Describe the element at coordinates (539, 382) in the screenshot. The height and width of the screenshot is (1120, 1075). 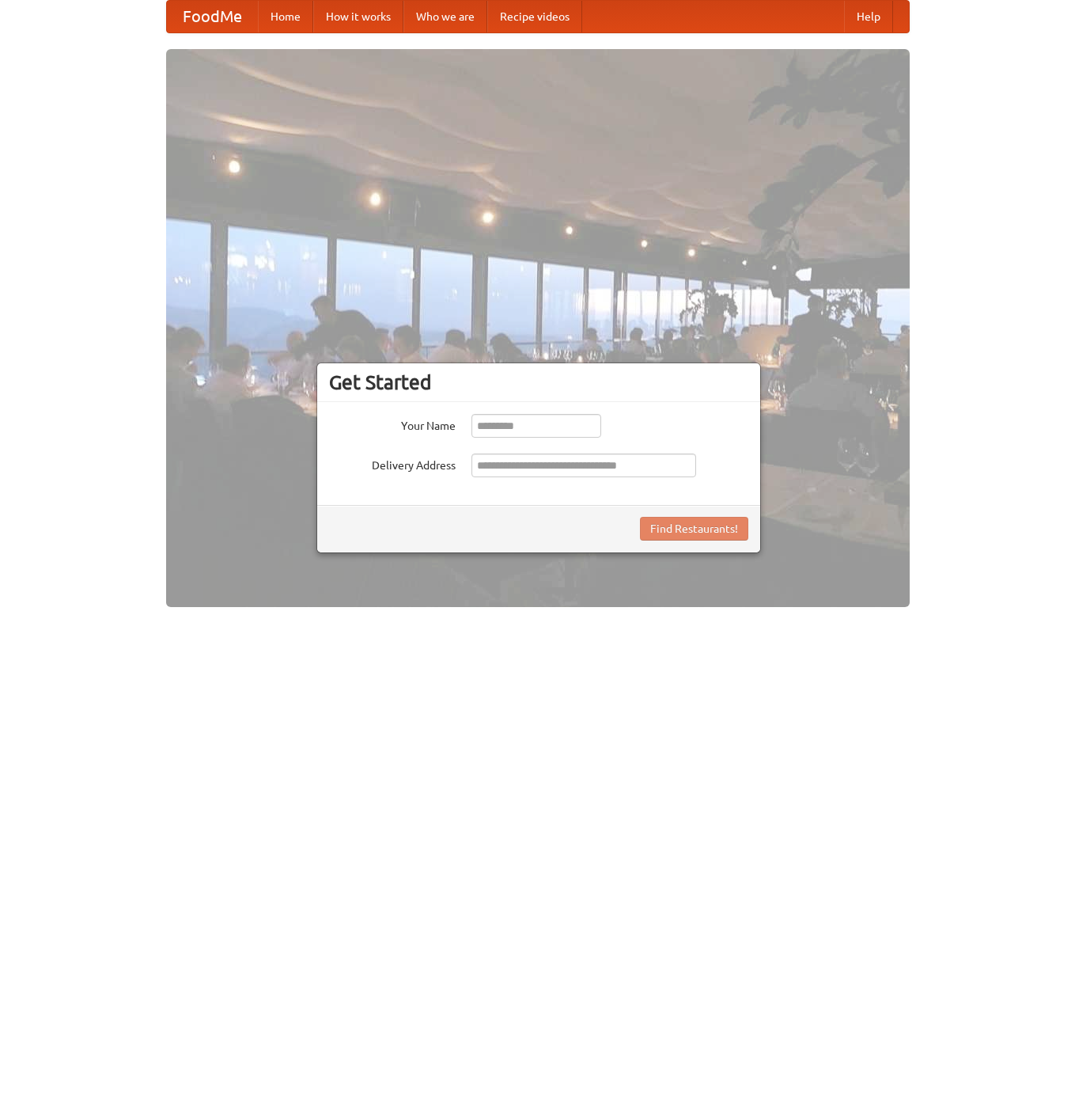
I see `h3: Get Started` at that location.